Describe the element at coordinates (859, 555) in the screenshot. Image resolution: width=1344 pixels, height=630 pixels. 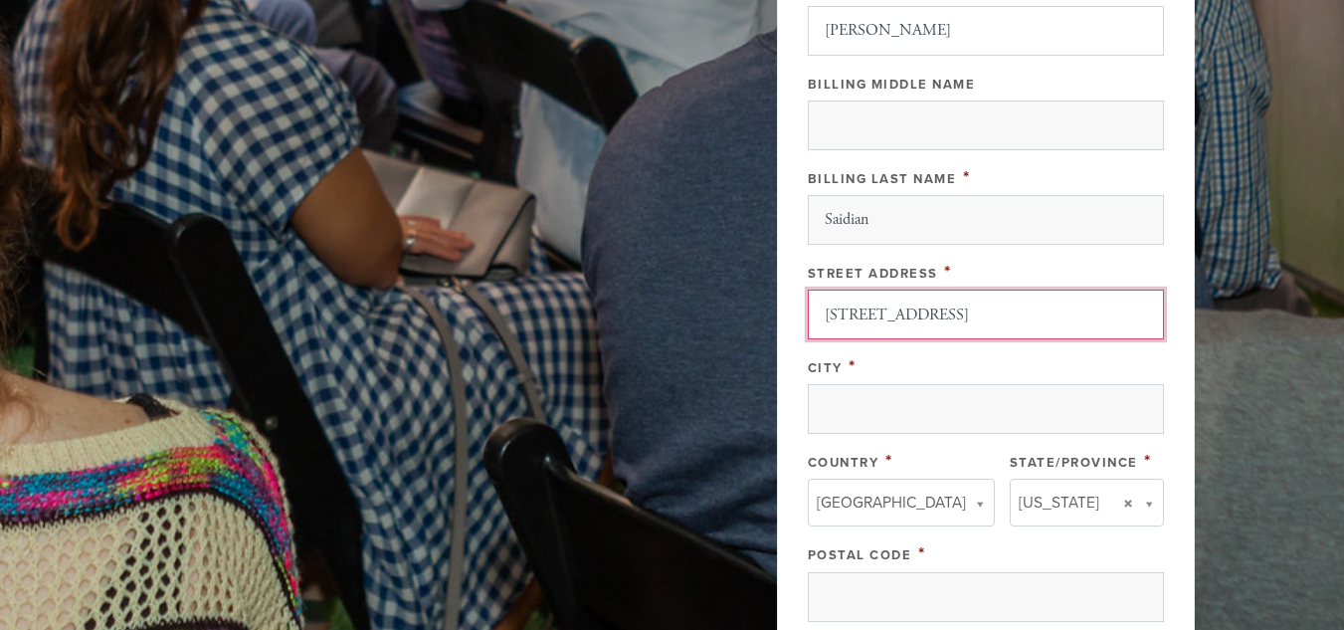
I see `label: Postal Code` at that location.